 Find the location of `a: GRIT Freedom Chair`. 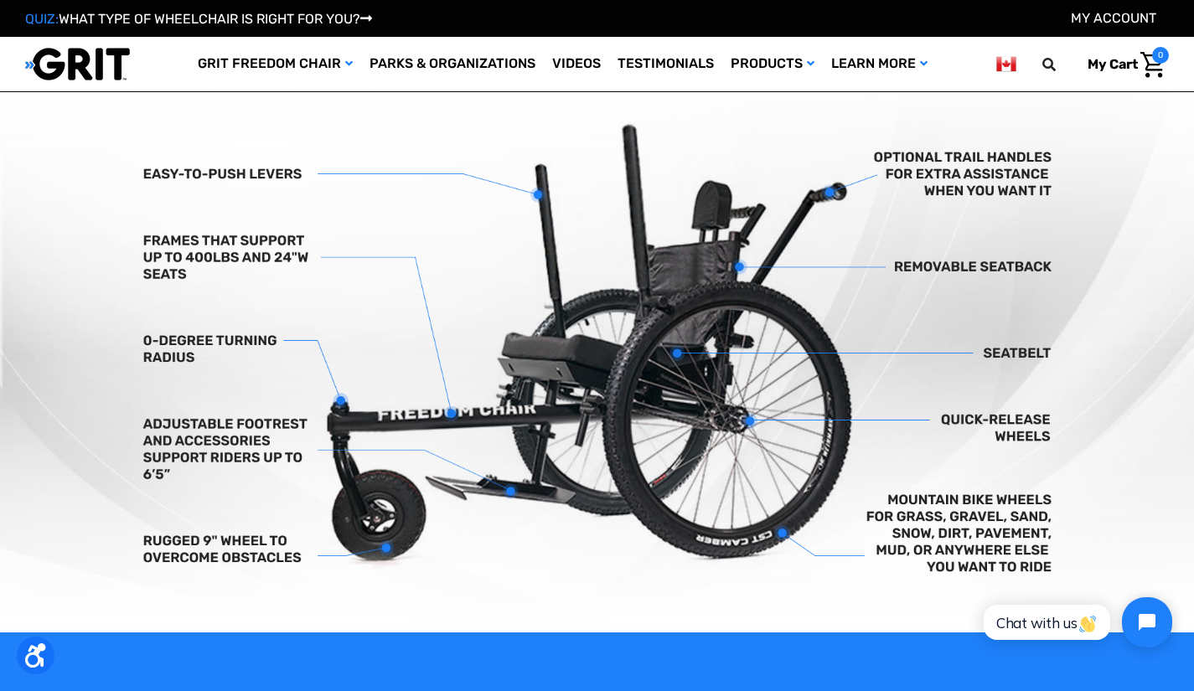

a: GRIT Freedom Chair is located at coordinates (275, 64).